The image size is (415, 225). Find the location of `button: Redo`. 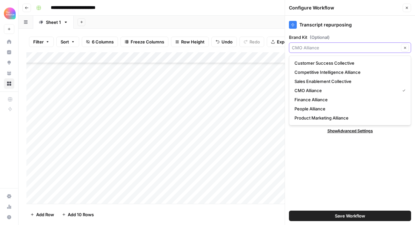

button: Redo is located at coordinates (252, 42).